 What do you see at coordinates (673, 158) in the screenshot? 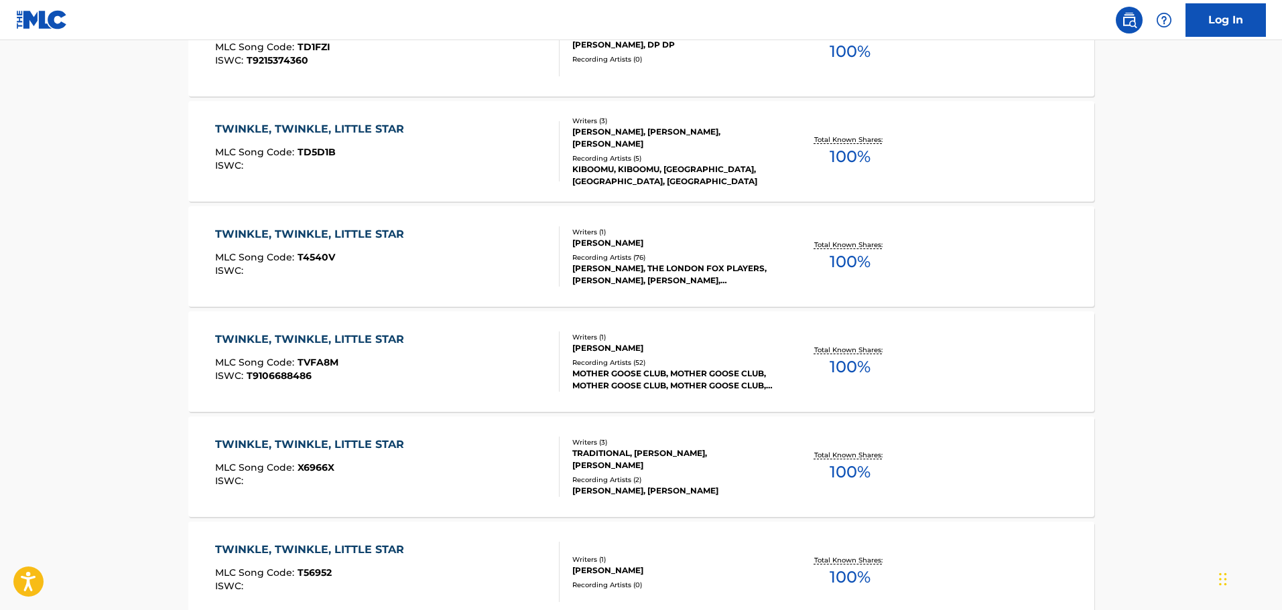
I see `div: Recording Artists ( 5 )` at bounding box center [673, 158].